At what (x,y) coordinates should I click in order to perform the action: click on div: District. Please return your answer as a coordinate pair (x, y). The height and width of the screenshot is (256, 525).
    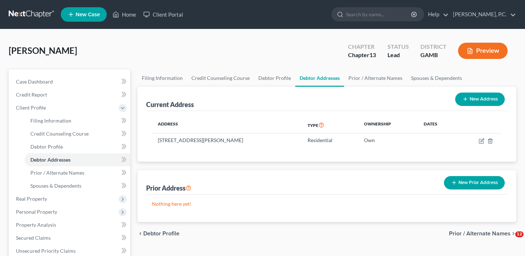
    Looking at the image, I should click on (433, 47).